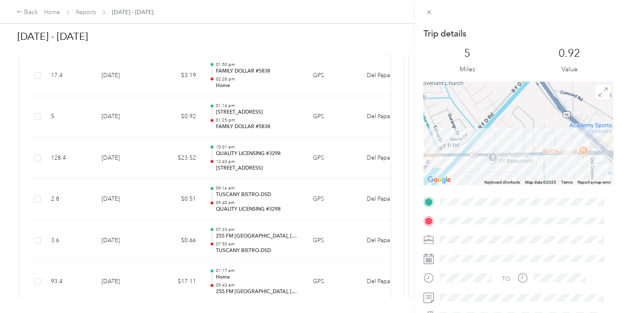 The image size is (622, 313). What do you see at coordinates (595, 182) in the screenshot?
I see `a: Report a map error` at bounding box center [595, 182].